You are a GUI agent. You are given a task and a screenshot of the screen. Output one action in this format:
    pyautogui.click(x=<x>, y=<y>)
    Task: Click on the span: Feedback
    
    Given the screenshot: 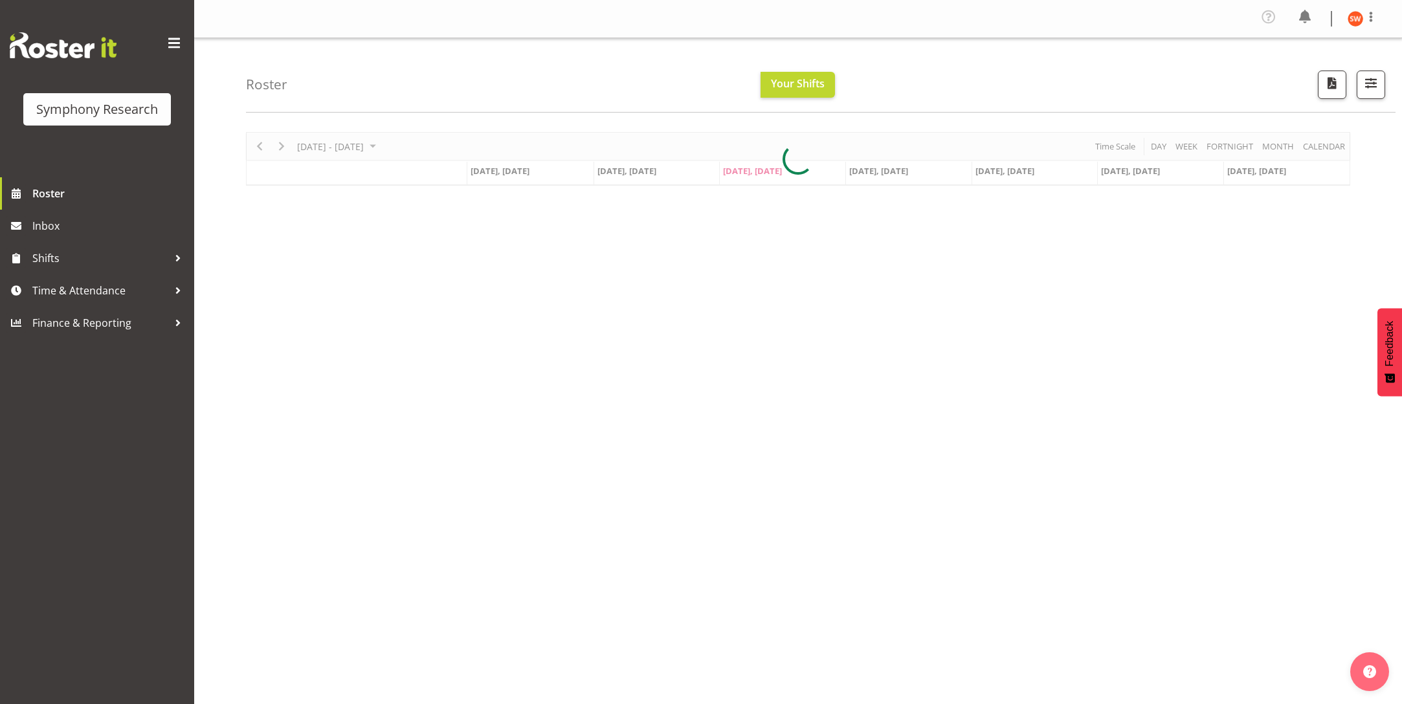 What is the action you would take?
    pyautogui.click(x=1389, y=344)
    